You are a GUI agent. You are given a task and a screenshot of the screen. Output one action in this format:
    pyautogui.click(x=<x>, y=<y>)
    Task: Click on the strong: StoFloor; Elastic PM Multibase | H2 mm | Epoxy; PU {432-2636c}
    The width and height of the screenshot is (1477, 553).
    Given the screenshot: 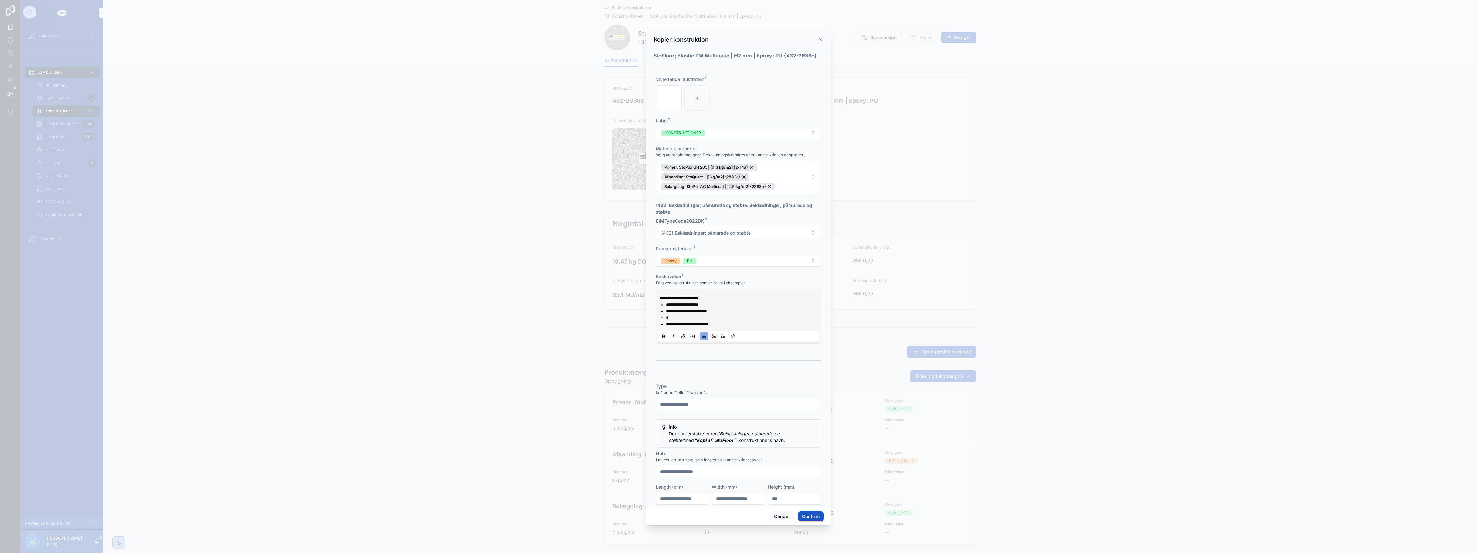 What is the action you would take?
    pyautogui.click(x=735, y=56)
    